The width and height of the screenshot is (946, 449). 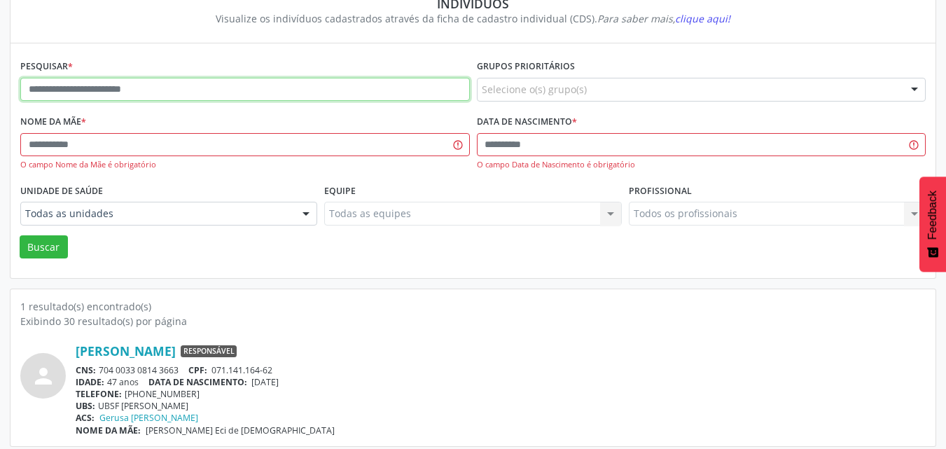 I want to click on span: DATA DE NASCIMENTO:, so click(x=197, y=382).